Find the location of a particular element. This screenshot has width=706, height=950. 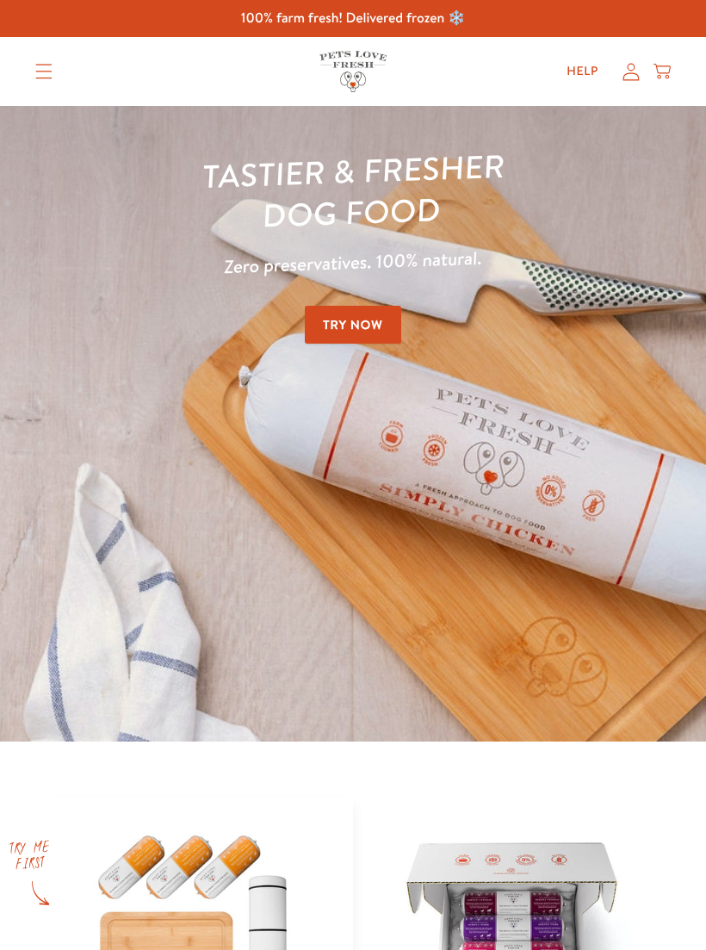

p: Zero preservatives. 100% natural. is located at coordinates (353, 262).